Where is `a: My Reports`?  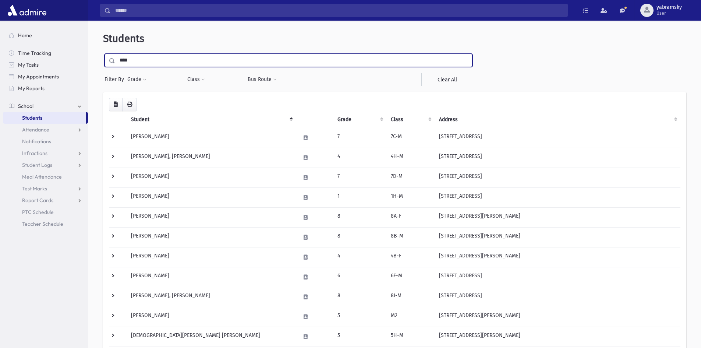 a: My Reports is located at coordinates (45, 88).